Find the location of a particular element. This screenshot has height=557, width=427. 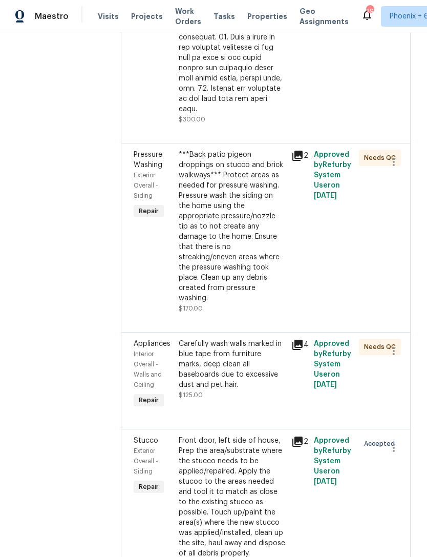

span: Properties is located at coordinates (268, 16).